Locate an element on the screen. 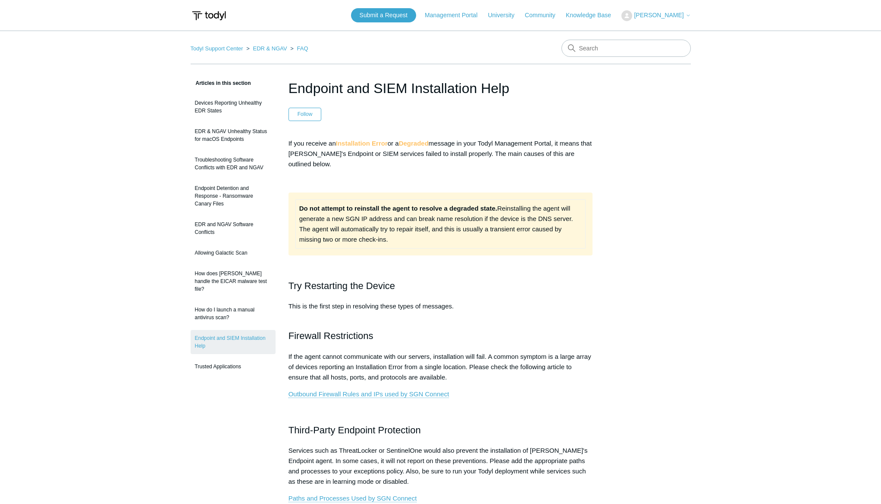  a: Knowledge Base is located at coordinates (592, 15).